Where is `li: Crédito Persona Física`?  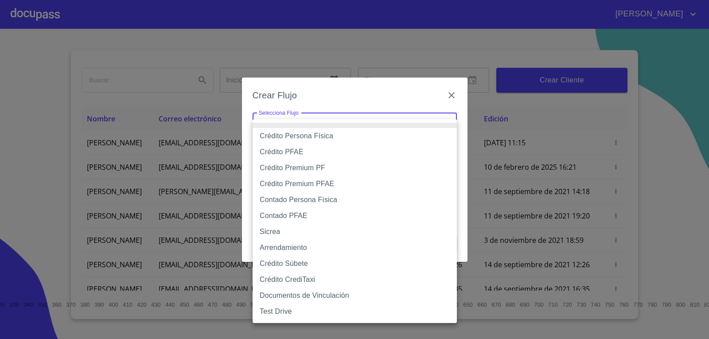 li: Crédito Persona Física is located at coordinates (354, 136).